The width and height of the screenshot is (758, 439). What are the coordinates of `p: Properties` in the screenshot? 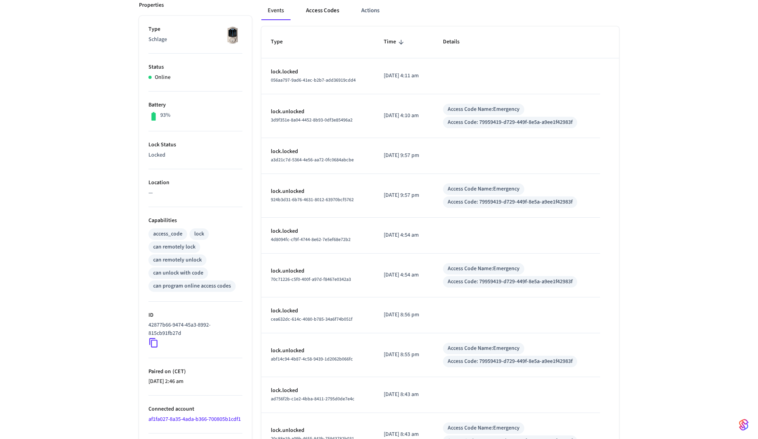 It's located at (151, 5).